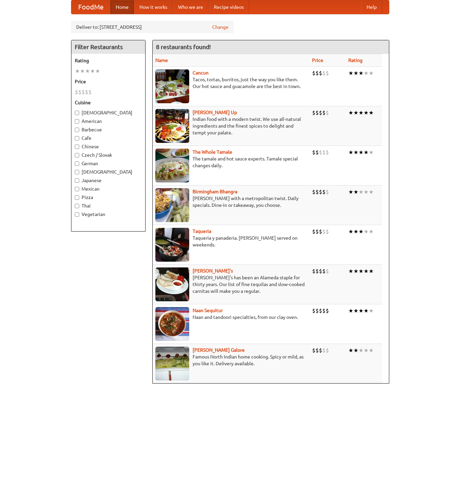 This screenshot has width=460, height=479. What do you see at coordinates (220, 27) in the screenshot?
I see `a: Change` at bounding box center [220, 27].